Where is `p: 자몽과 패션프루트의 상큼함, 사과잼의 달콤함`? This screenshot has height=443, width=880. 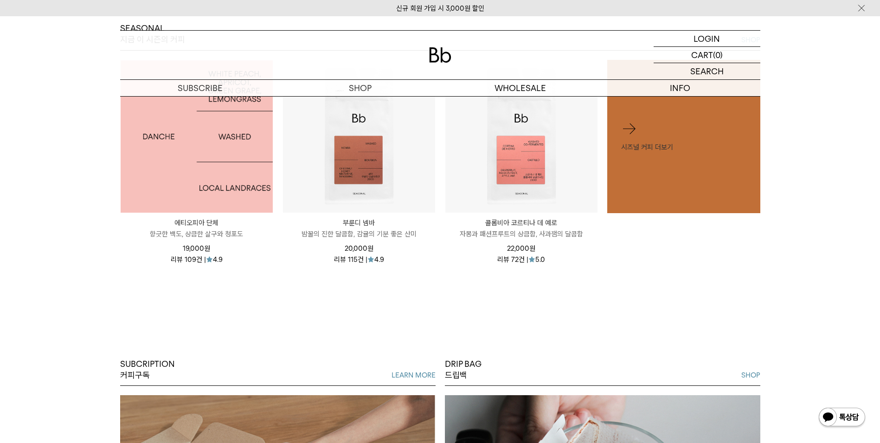 p: 자몽과 패션프루트의 상큼함, 사과잼의 달콤함 is located at coordinates (522, 234).